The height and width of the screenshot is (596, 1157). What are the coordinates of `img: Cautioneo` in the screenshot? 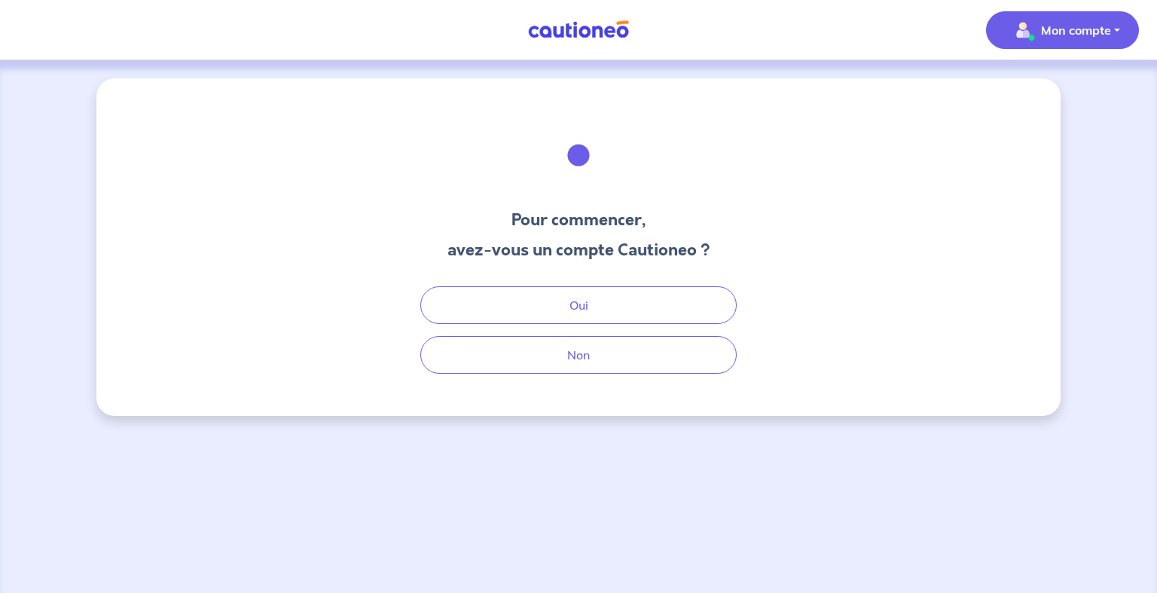 It's located at (579, 29).